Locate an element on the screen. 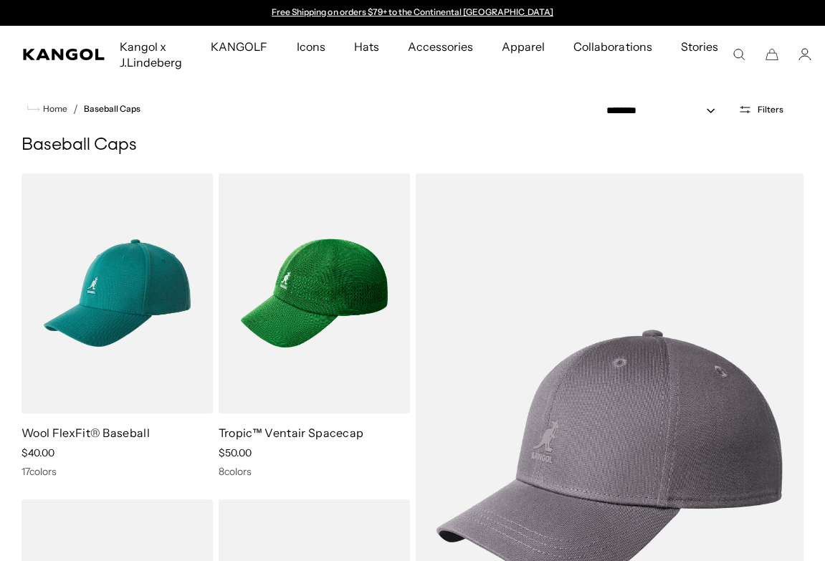  a: Apparel is located at coordinates (523, 47).